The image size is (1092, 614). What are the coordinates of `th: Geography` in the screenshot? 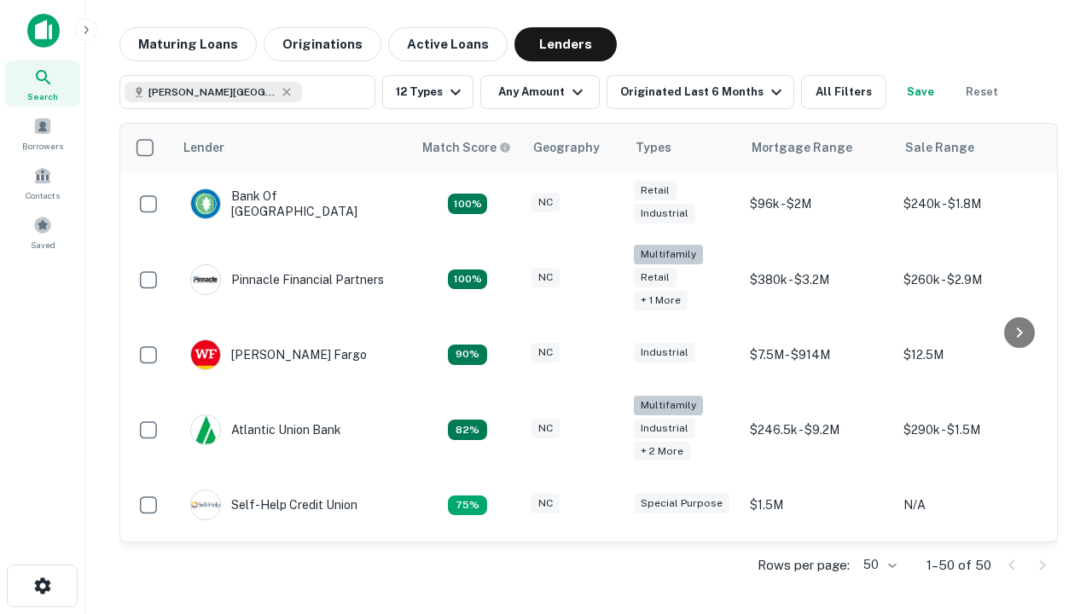 It's located at (574, 148).